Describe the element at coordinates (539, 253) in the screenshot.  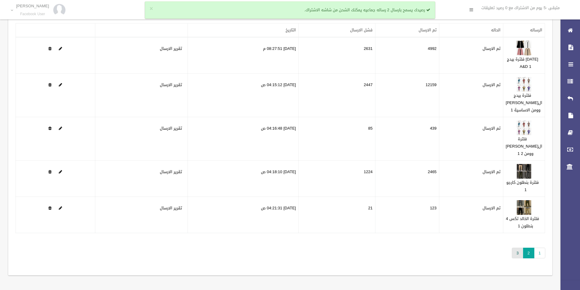
I see `a: 1` at that location.